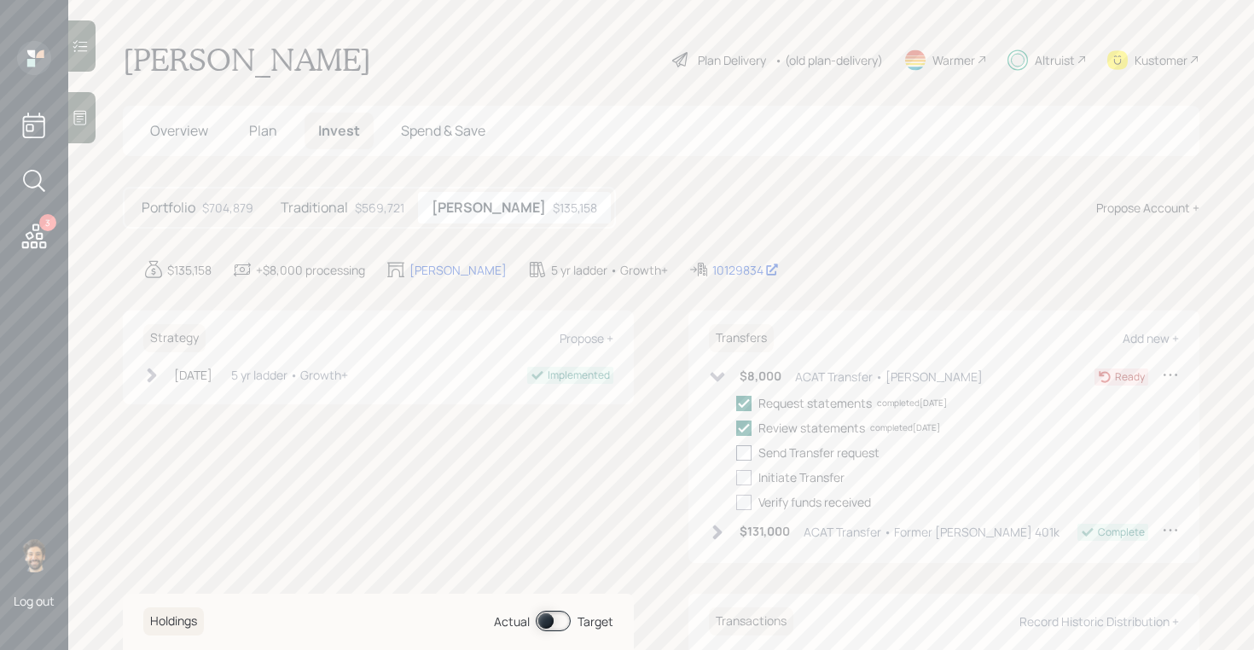 The width and height of the screenshot is (1254, 650). I want to click on div: $704,879, so click(228, 207).